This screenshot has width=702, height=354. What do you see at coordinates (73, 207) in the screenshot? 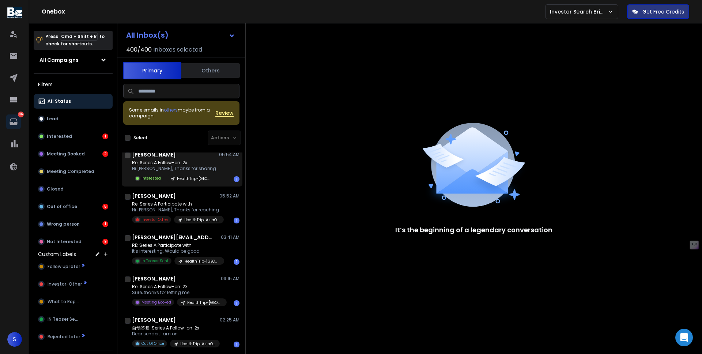
I see `button: Out of office5` at bounding box center [73, 207].